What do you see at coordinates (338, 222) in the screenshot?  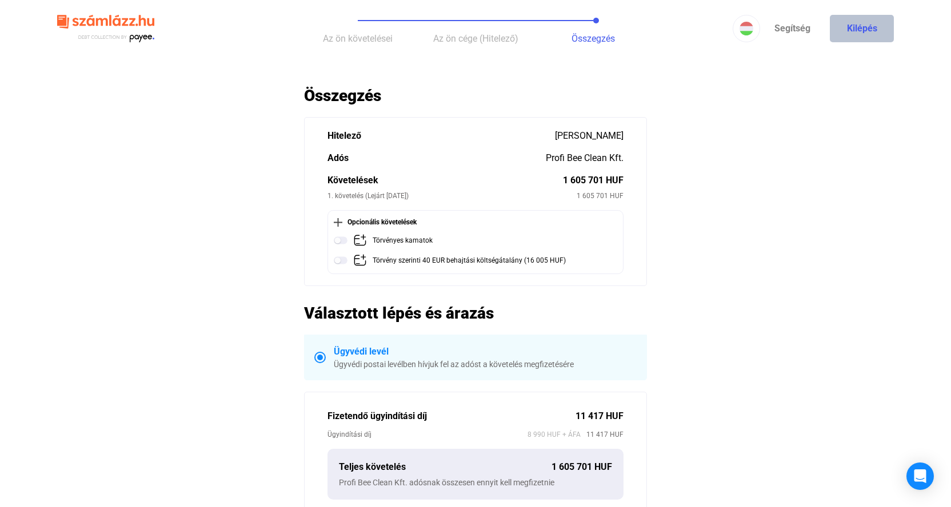 I see `img: plus-black` at bounding box center [338, 222].